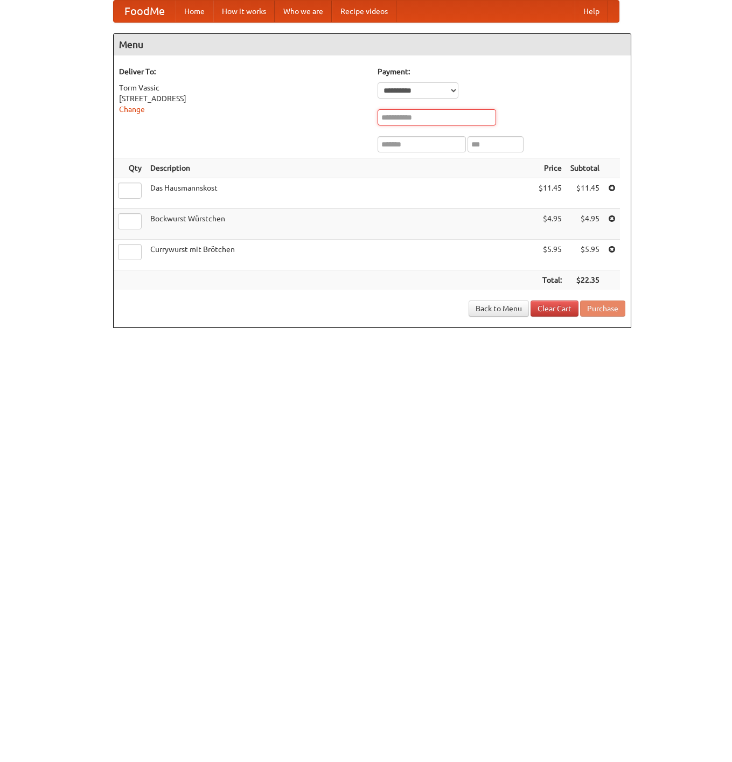  I want to click on th: Subtotal, so click(585, 168).